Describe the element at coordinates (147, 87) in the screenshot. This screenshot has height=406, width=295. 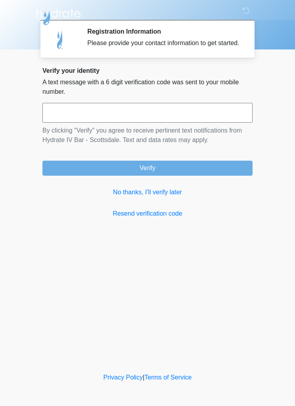
I see `p: A text message with a 6 digit verification code was sent to your mobile number.` at that location.